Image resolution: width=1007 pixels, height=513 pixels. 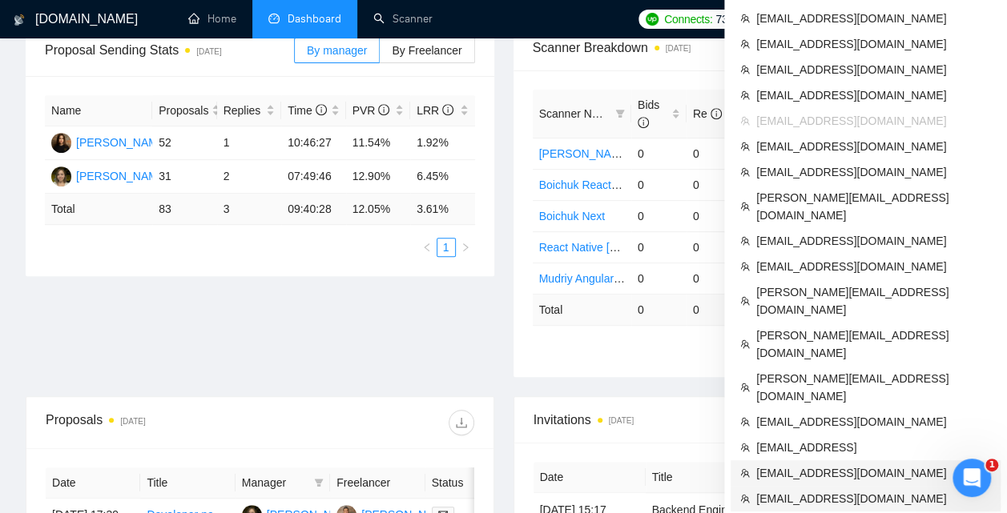 I want to click on img: logo, so click(x=19, y=20).